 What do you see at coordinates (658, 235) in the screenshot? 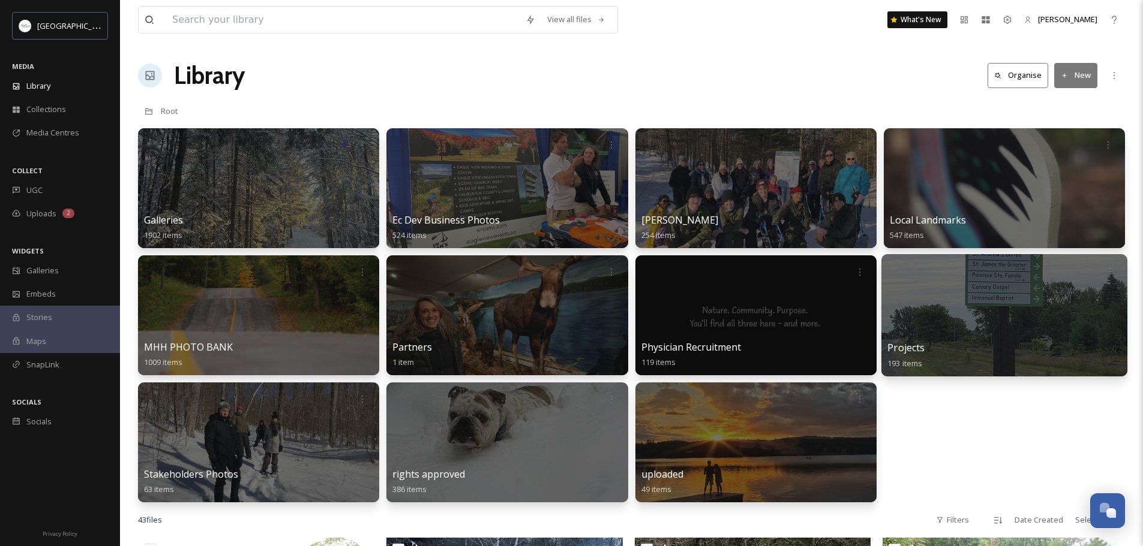
I see `span: 254 items` at bounding box center [658, 235].